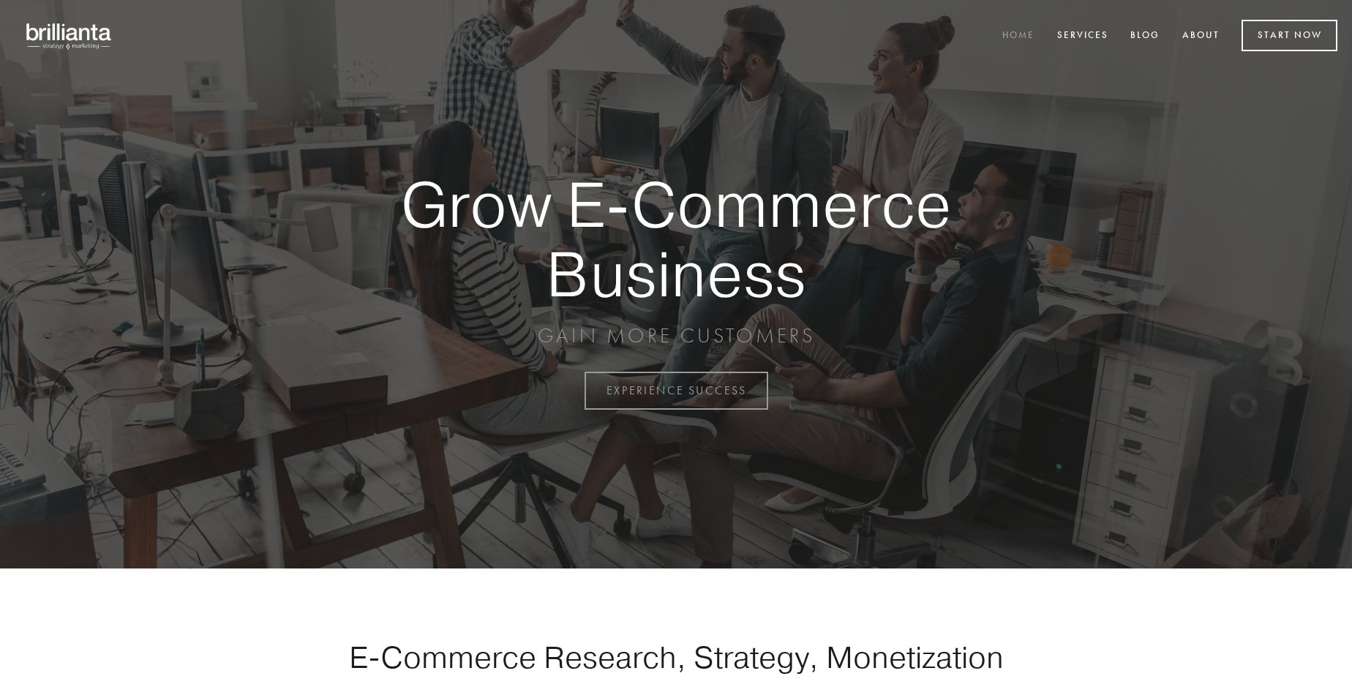 This screenshot has width=1352, height=687. I want to click on a: Blog, so click(1145, 36).